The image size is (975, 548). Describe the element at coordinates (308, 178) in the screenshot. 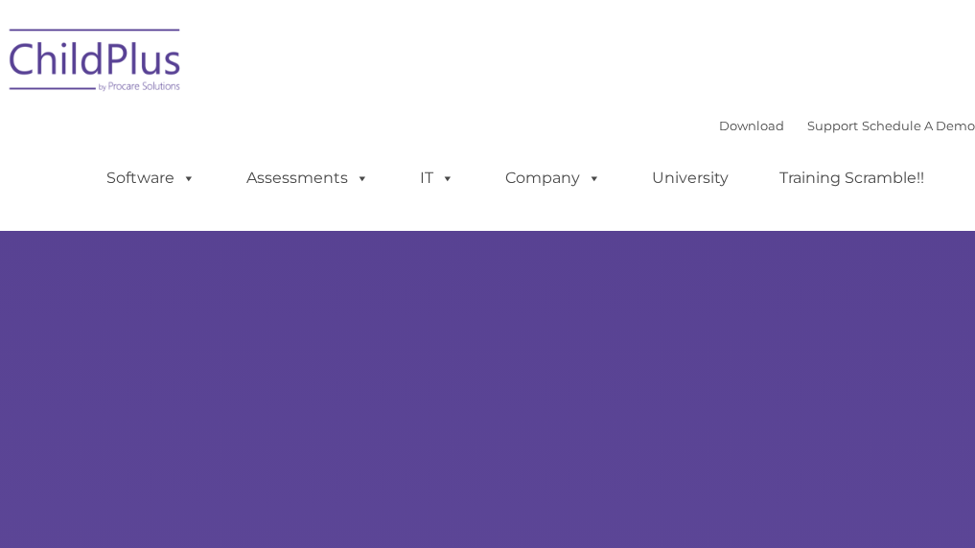

I see `a: Assessments` at that location.